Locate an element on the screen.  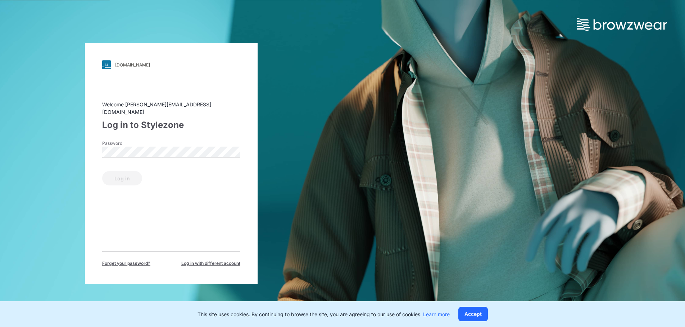
button: Accept is located at coordinates (473, 314).